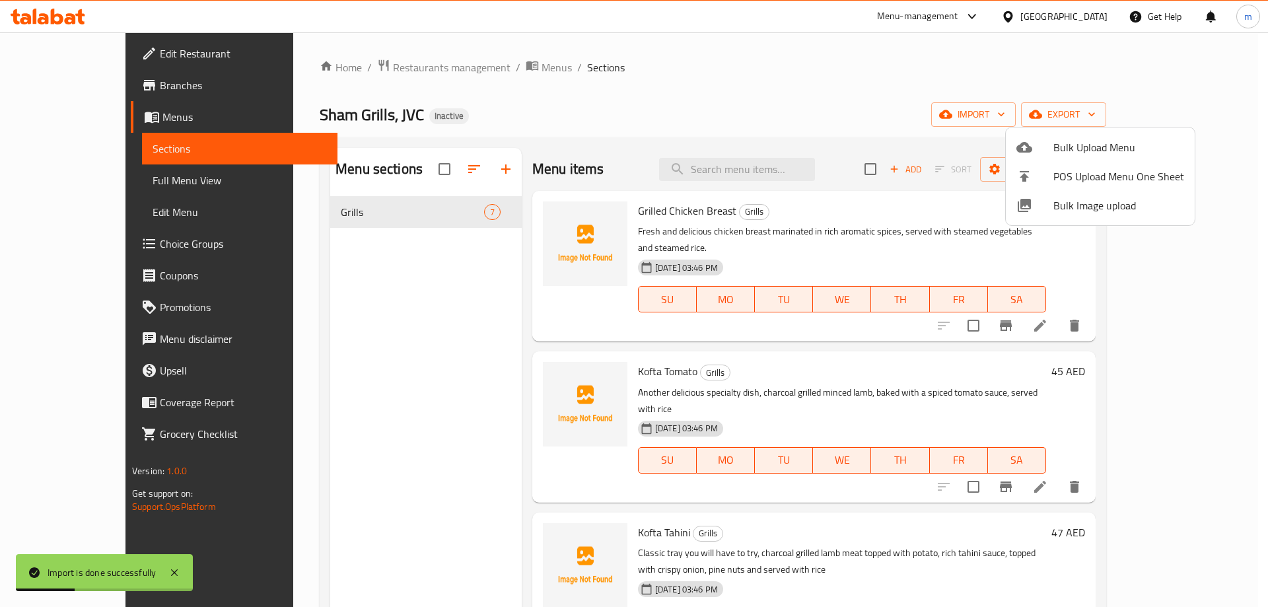  Describe the element at coordinates (1100, 147) in the screenshot. I see `li: Upload bulk menu` at that location.